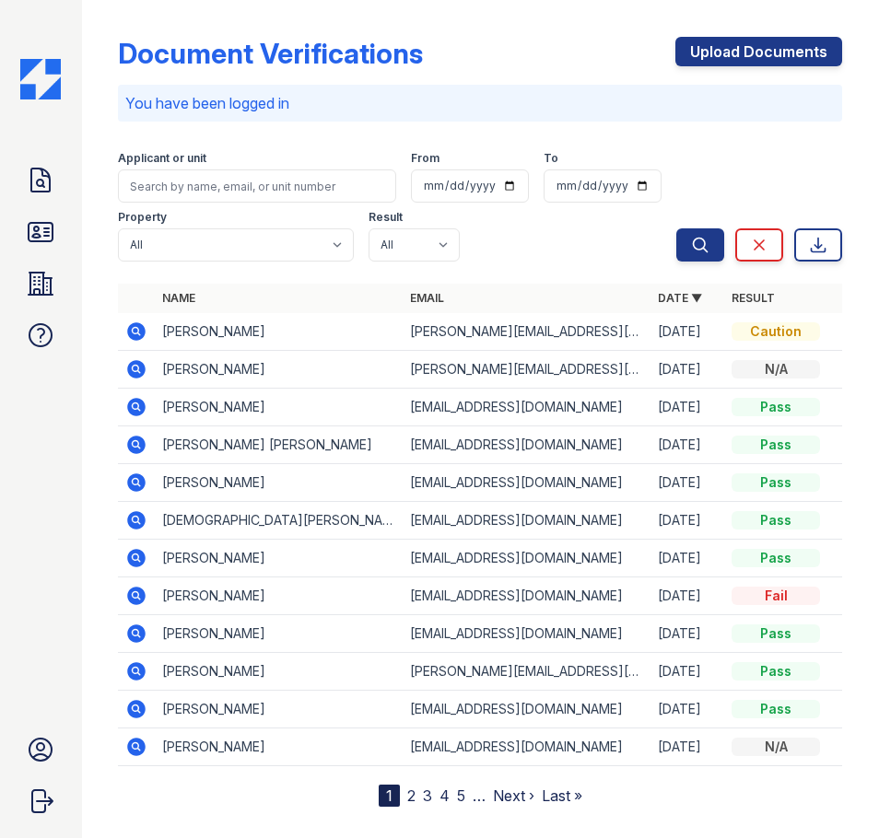 The height and width of the screenshot is (838, 879). I want to click on input: Search by name, email, or unit number, so click(257, 186).